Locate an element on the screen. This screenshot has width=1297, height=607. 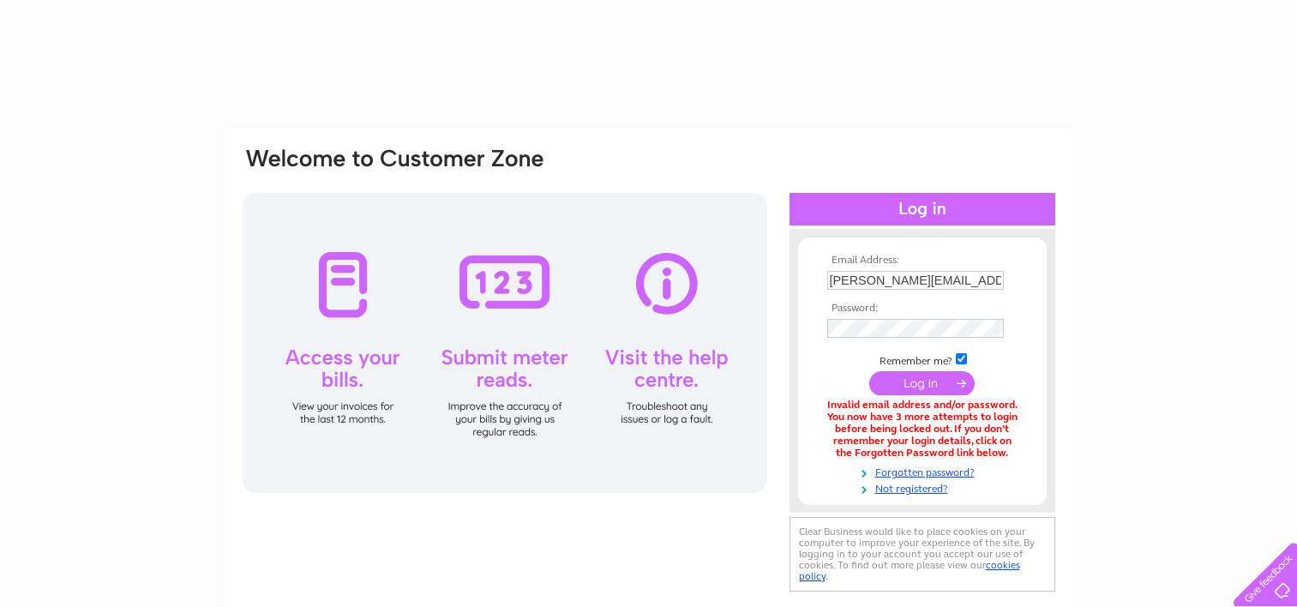
th: Email Address: is located at coordinates (922, 261).